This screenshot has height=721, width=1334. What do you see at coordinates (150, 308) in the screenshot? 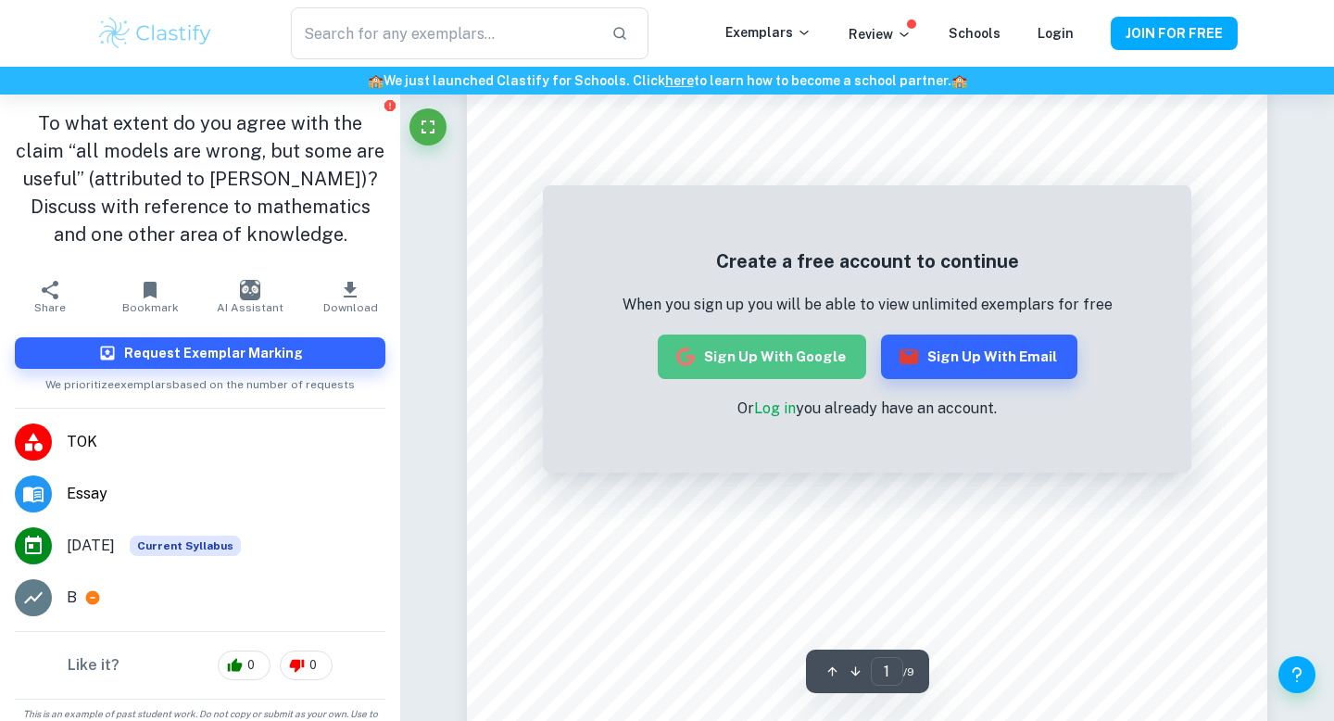
I see `span: Bookmark` at bounding box center [150, 308].